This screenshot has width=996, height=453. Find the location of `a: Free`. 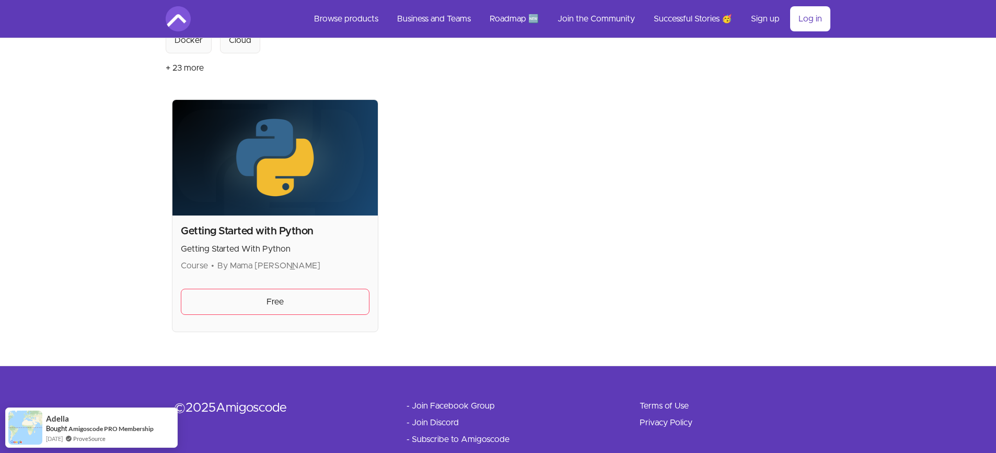

a: Free is located at coordinates (275, 302).